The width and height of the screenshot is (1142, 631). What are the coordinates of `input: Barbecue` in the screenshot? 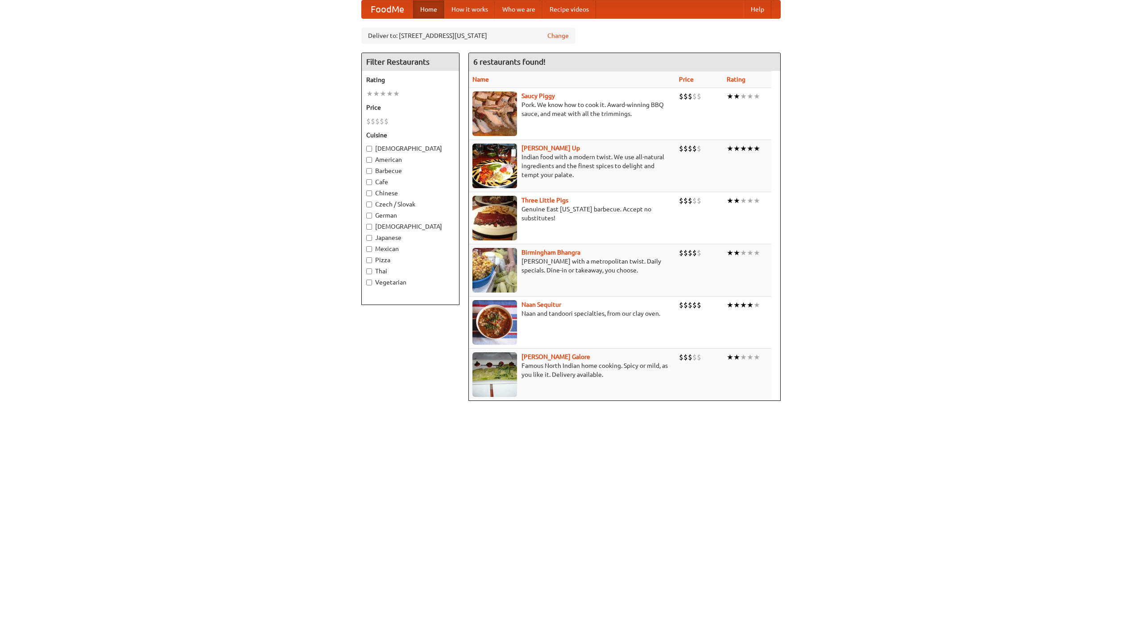 It's located at (369, 171).